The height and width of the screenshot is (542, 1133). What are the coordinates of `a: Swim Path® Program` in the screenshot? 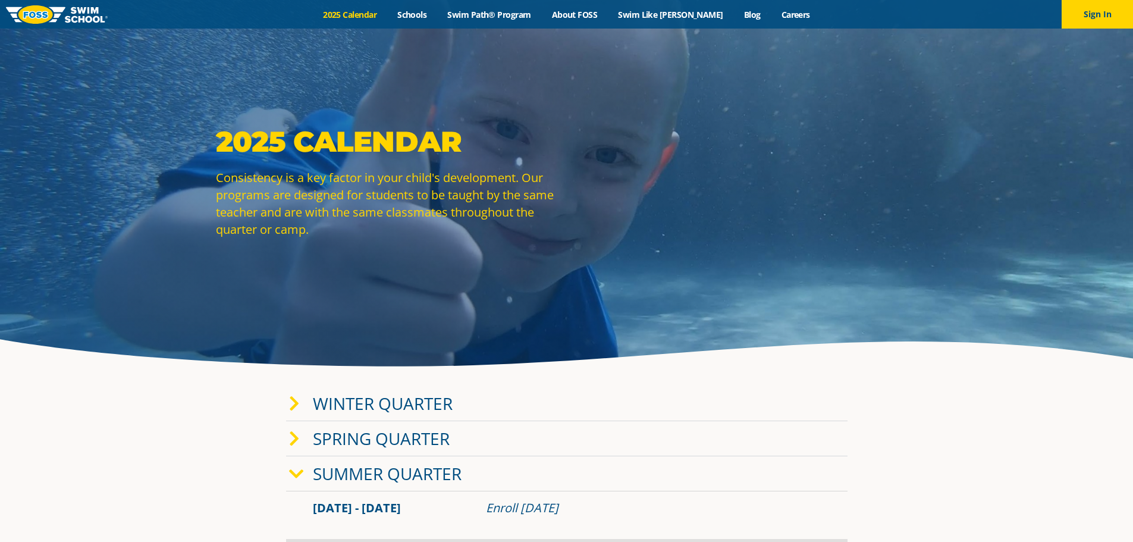 It's located at (489, 14).